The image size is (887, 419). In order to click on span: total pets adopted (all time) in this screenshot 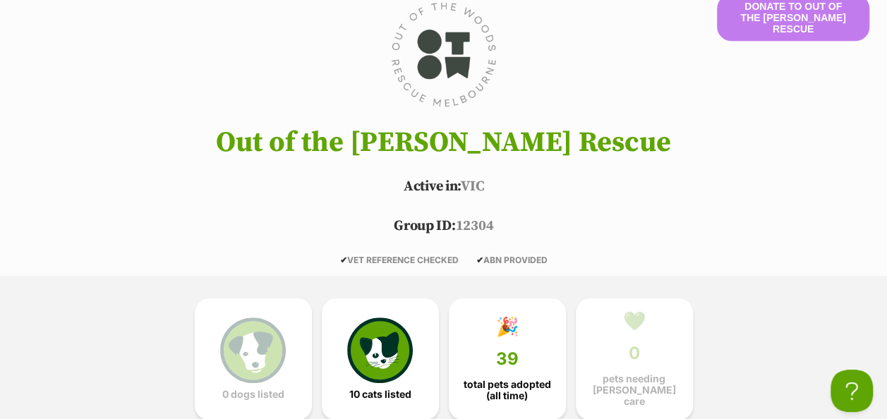, I will do `click(508, 390)`.